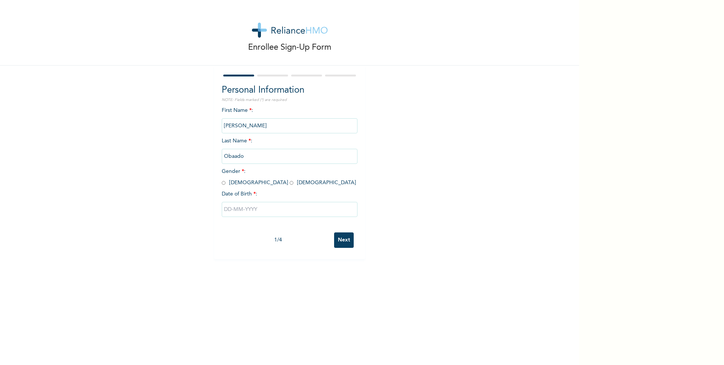 This screenshot has height=365, width=724. What do you see at coordinates (290, 156) in the screenshot?
I see `input: Enter your last name` at bounding box center [290, 156].